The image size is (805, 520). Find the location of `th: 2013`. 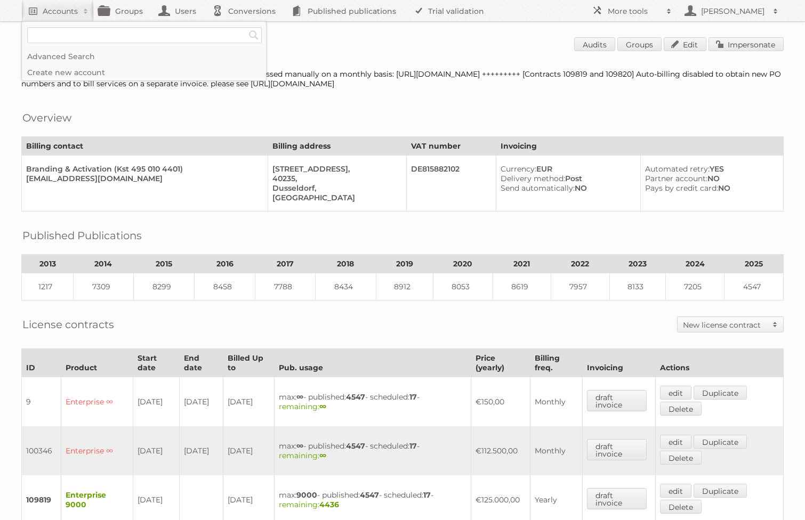

th: 2013 is located at coordinates (47, 264).